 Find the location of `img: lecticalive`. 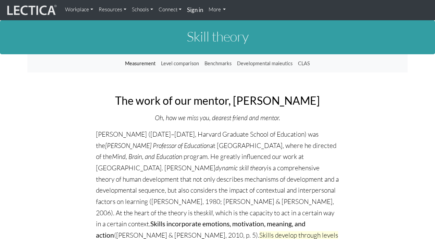

img: lecticalive is located at coordinates (31, 10).